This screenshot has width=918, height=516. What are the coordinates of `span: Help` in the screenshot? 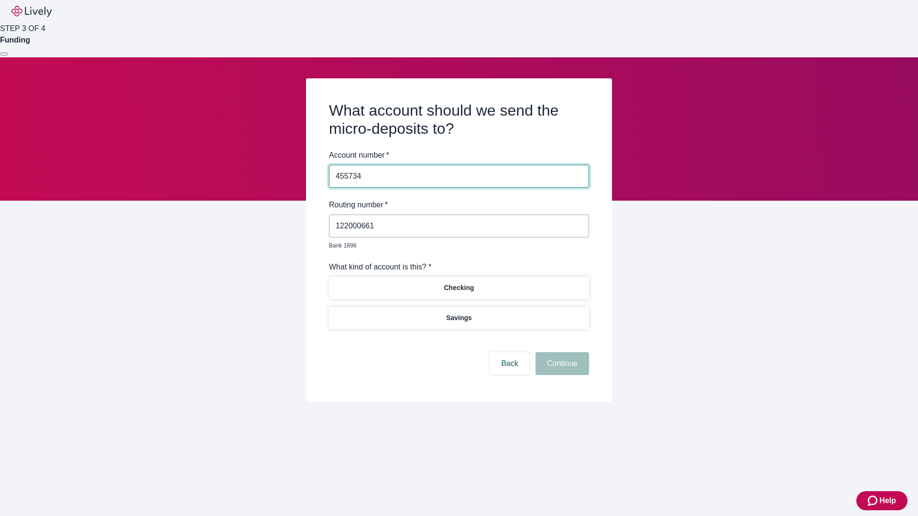 It's located at (887, 501).